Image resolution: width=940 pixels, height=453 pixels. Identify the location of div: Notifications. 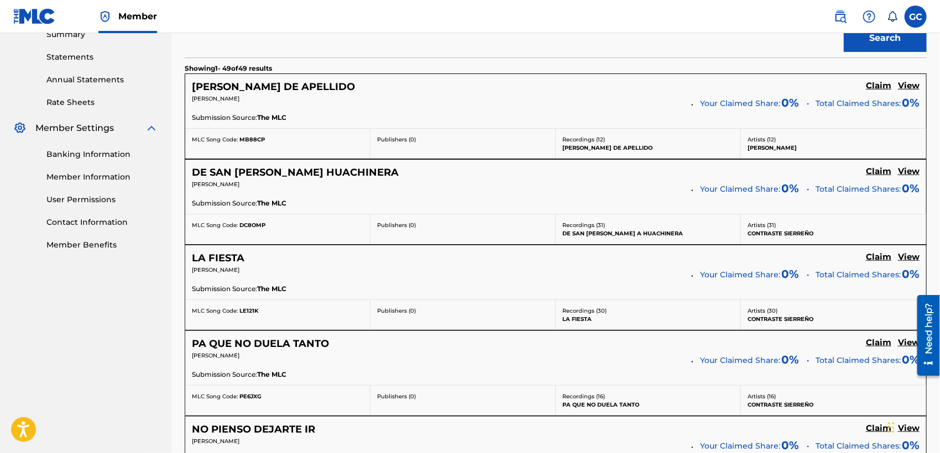
(892, 17).